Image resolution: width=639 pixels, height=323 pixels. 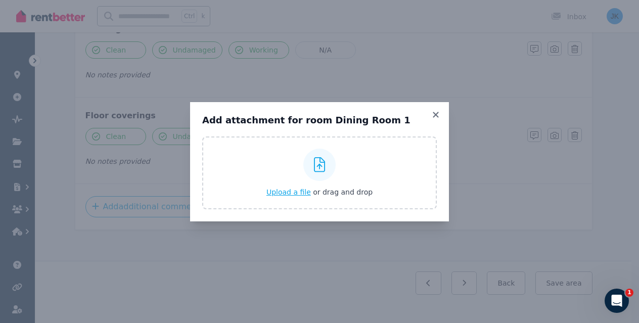 I want to click on button: Upload a file or drag and drop, so click(x=320, y=192).